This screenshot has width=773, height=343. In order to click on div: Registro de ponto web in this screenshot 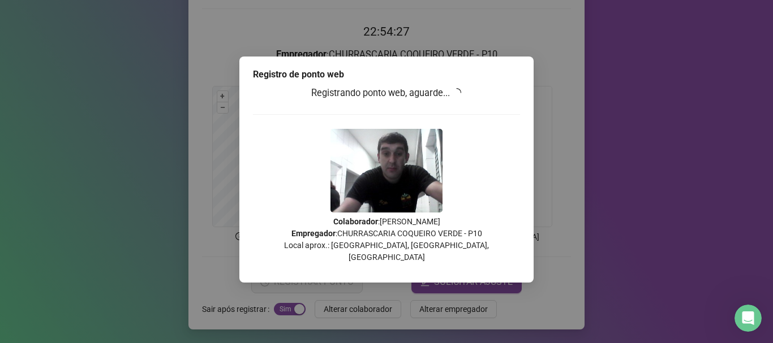, I will do `click(386, 75)`.